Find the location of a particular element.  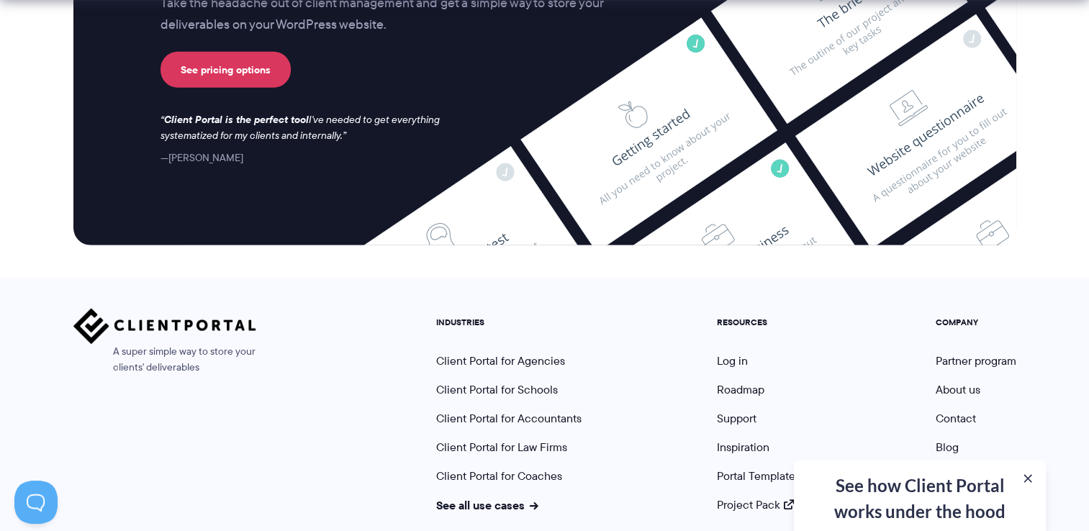

a: Client Portal for Agencies is located at coordinates (500, 361).